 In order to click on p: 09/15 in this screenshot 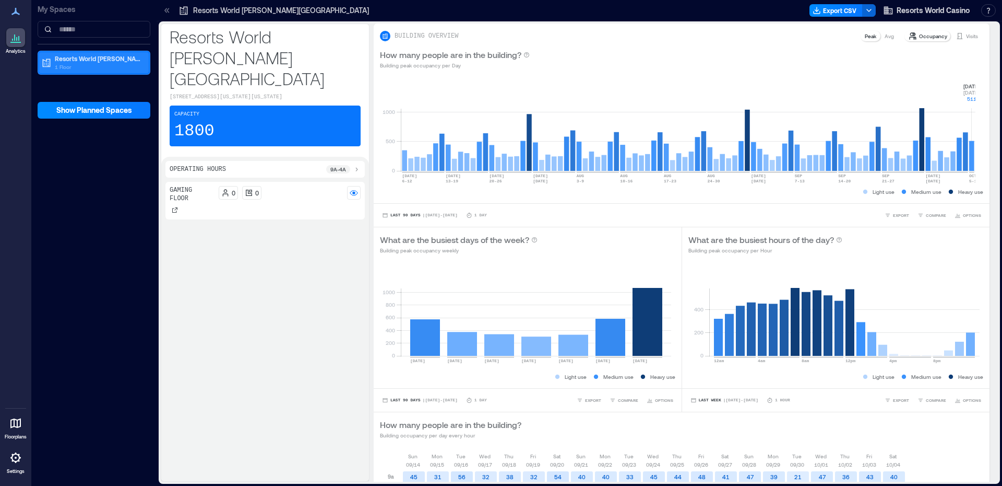, I will do `click(437, 464)`.